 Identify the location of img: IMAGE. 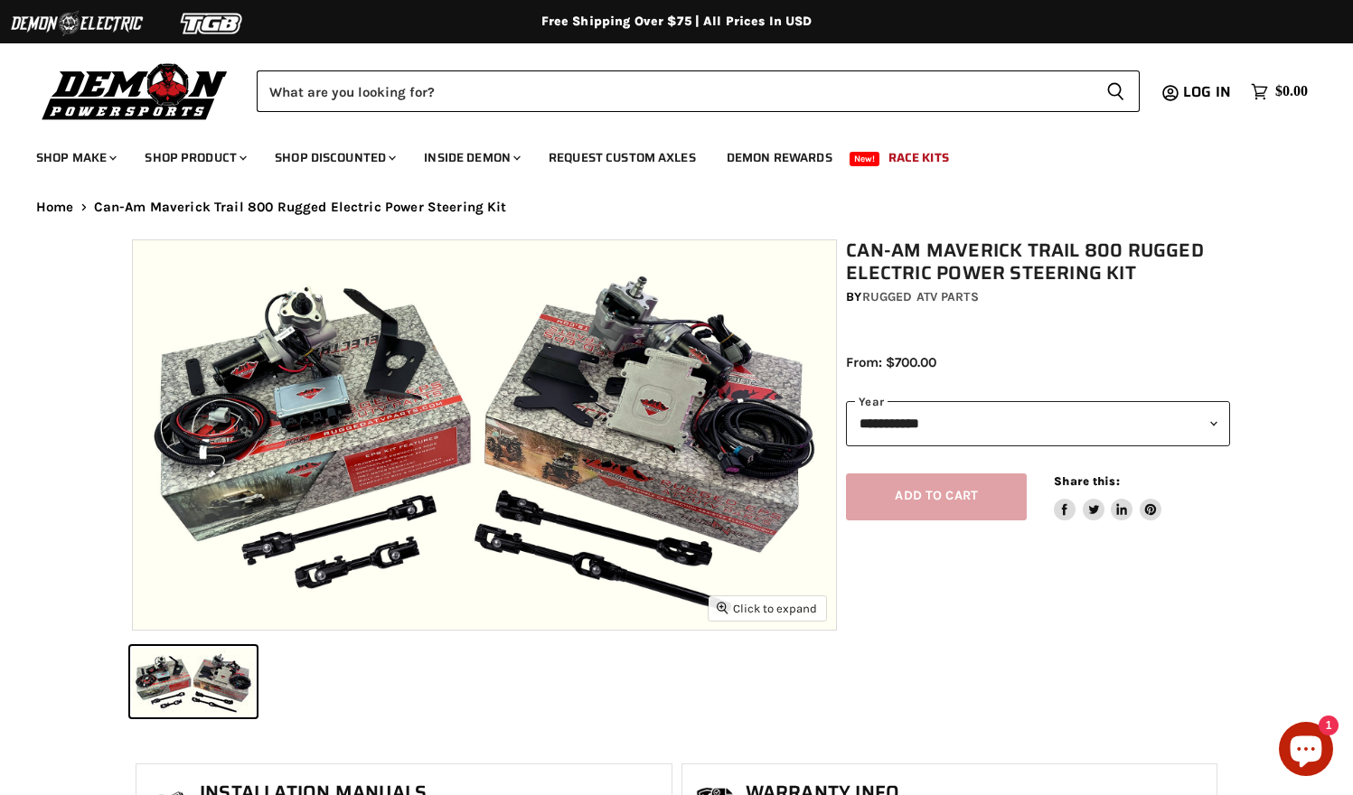
(484, 435).